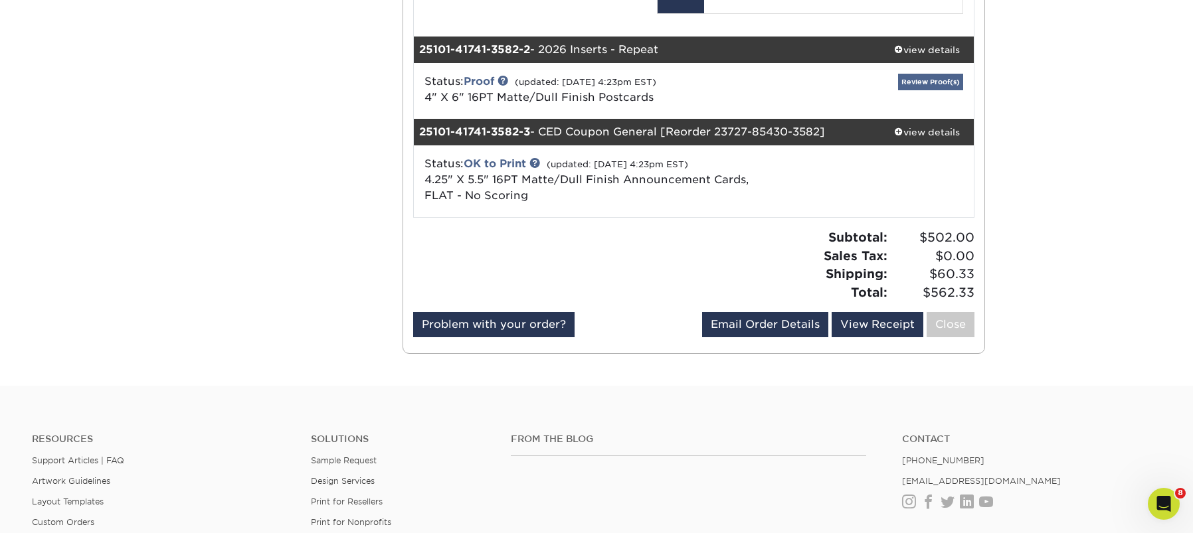 This screenshot has height=533, width=1193. What do you see at coordinates (688, 439) in the screenshot?
I see `h4: From the Blog` at bounding box center [688, 439].